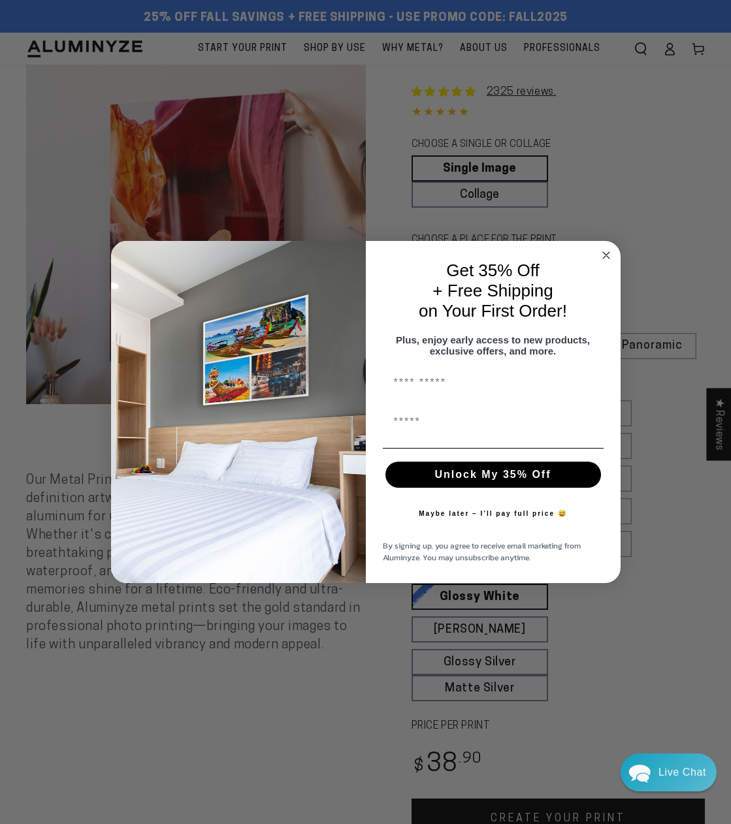 Image resolution: width=731 pixels, height=824 pixels. I want to click on span: Plus, enjoy early access to new products, exclusive offers, and more., so click(492, 345).